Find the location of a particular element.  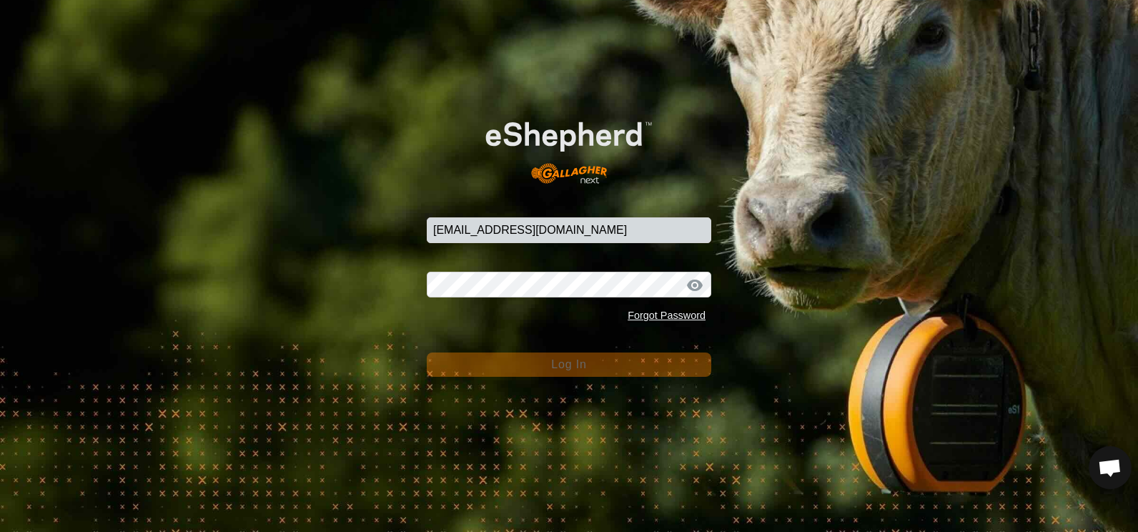

a: Forgot Password is located at coordinates (666, 315).